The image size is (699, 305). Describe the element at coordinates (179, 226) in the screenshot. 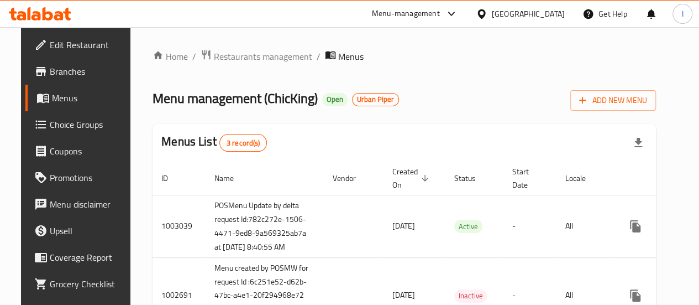

I see `td: 1003039` at that location.